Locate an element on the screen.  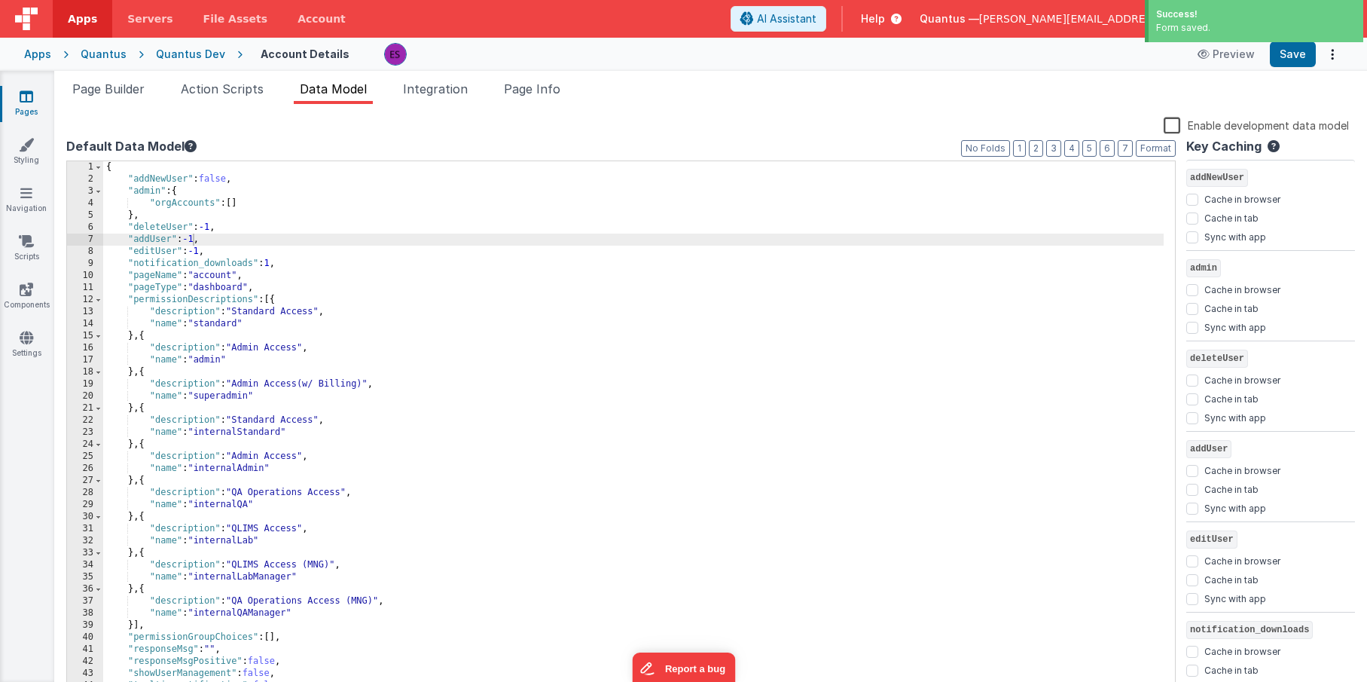
div: 36 is located at coordinates (85, 589).